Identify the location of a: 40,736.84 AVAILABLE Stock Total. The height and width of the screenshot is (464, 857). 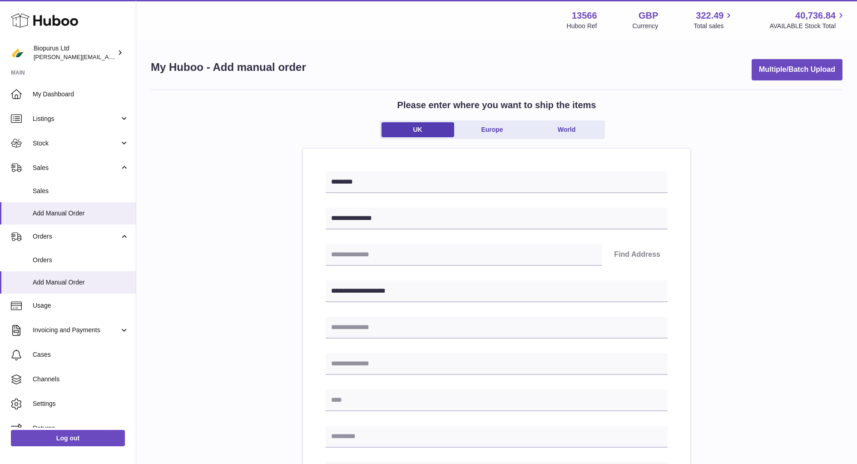
(807, 20).